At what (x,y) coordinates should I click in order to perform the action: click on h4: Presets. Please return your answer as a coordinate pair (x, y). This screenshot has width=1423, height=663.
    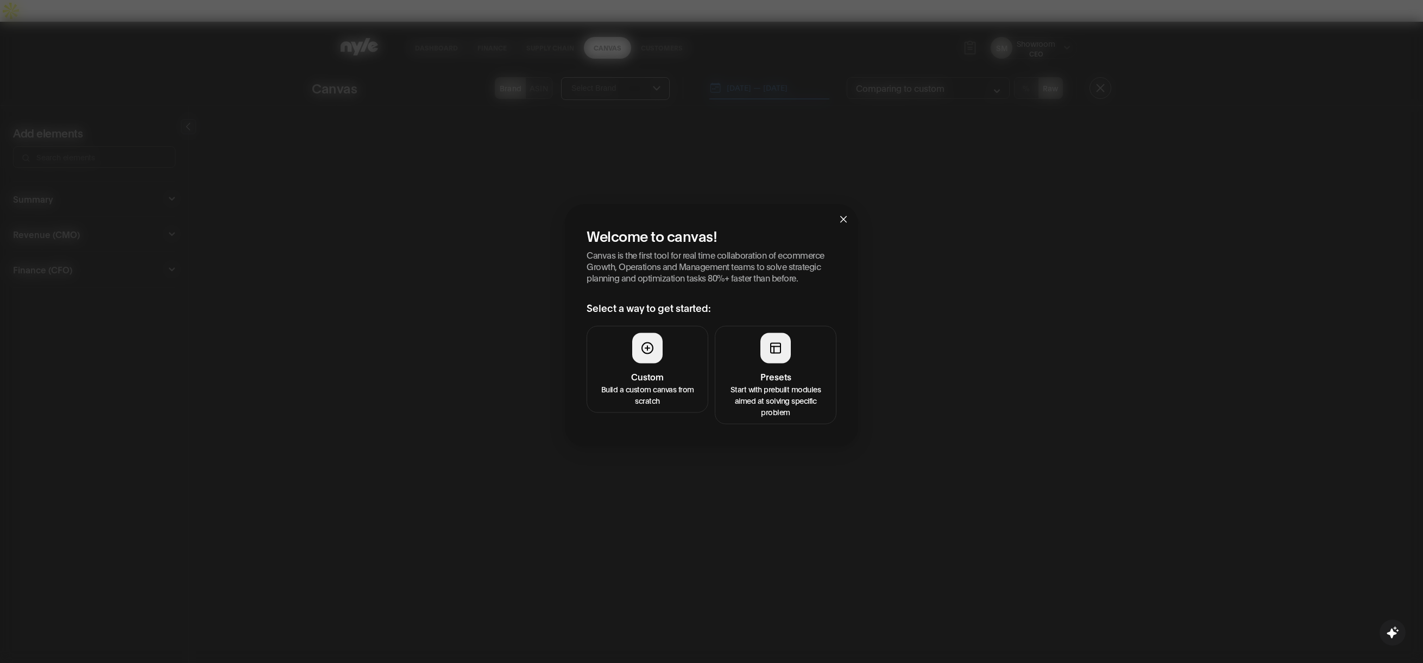
    Looking at the image, I should click on (776, 376).